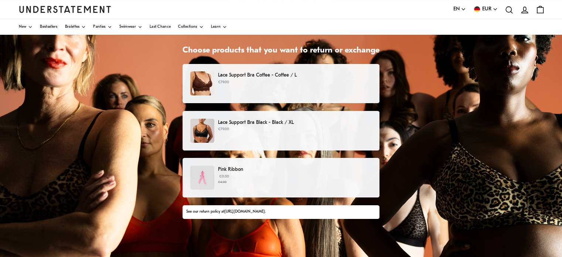  I want to click on img: PinkRibbon.jpg, so click(202, 177).